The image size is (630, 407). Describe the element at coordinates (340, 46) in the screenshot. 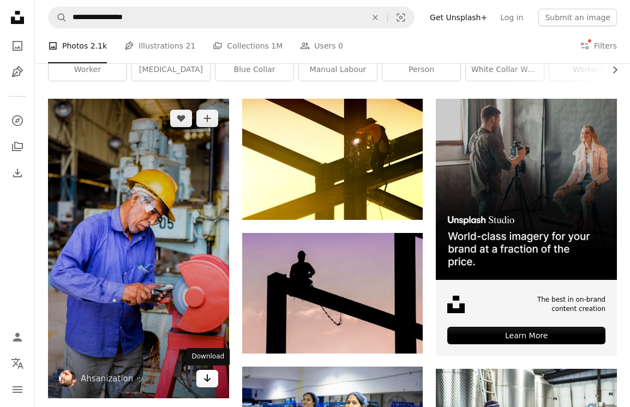

I see `span: 0` at that location.